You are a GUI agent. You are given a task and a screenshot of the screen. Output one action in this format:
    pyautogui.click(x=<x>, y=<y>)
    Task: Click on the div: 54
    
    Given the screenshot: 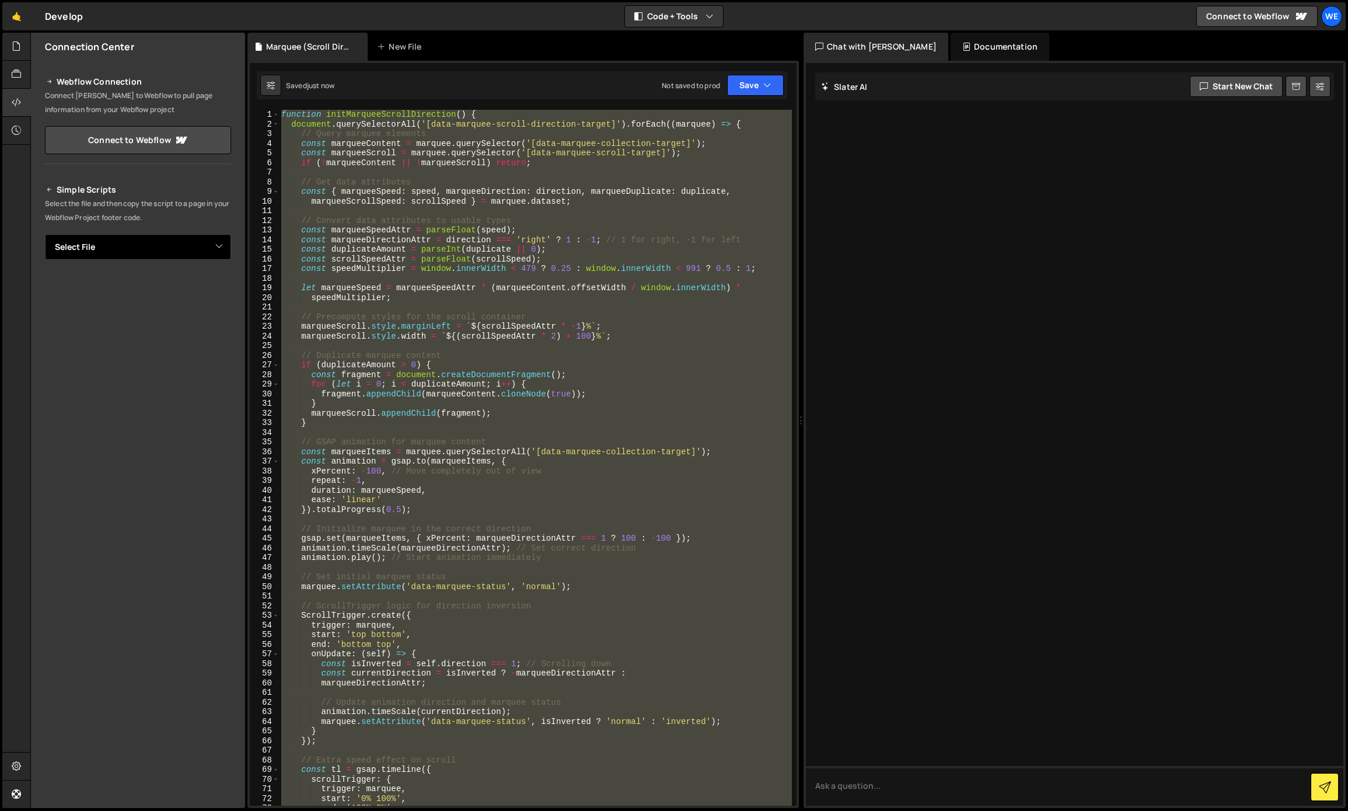 What is the action you would take?
    pyautogui.click(x=264, y=625)
    